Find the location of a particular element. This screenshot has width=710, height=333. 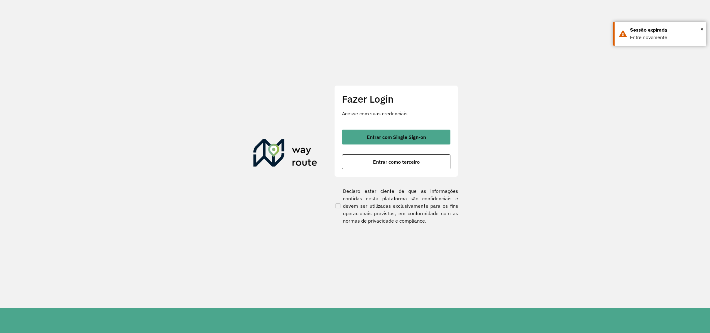

span: Entrar com Single Sign-on is located at coordinates (396, 137).